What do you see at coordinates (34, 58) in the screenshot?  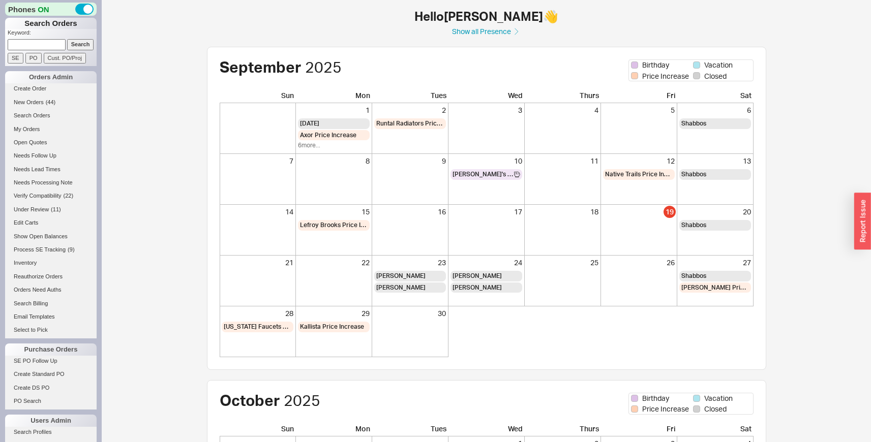 I see `input: PO` at bounding box center [34, 58].